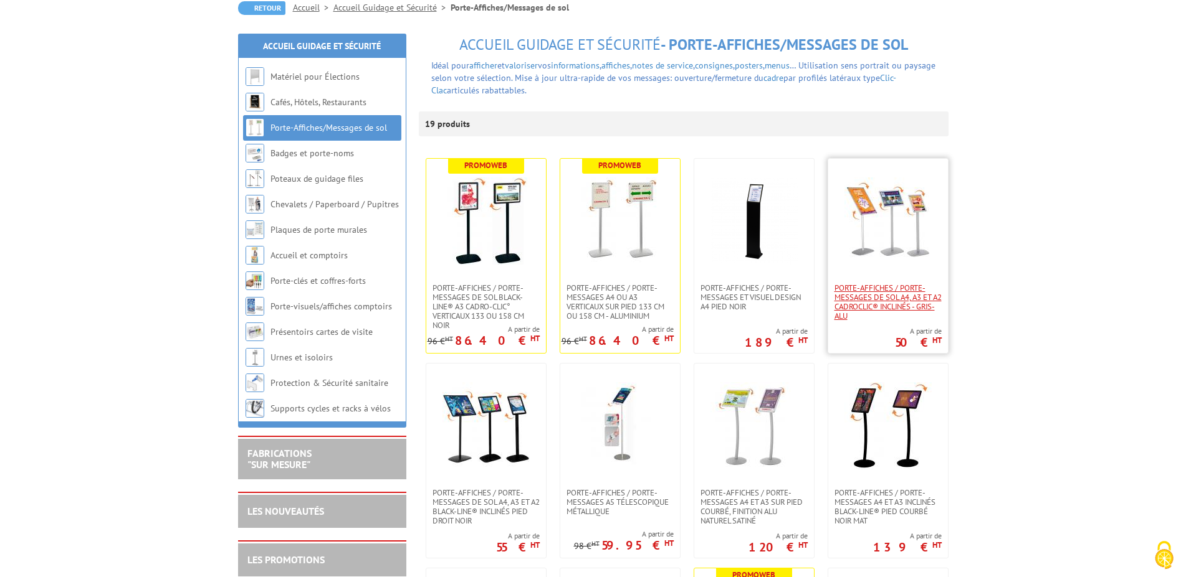  I want to click on a: consignes, so click(713, 65).